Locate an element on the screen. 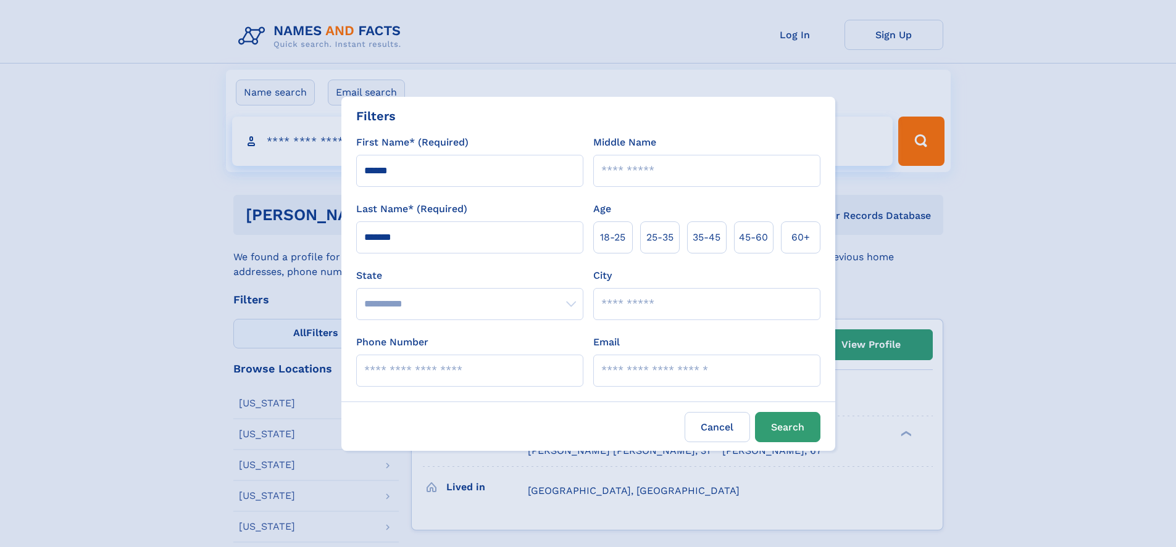 The height and width of the screenshot is (547, 1176). label: Cancel is located at coordinates (717, 427).